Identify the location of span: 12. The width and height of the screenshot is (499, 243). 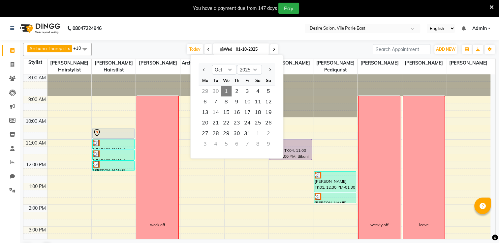
(269, 102).